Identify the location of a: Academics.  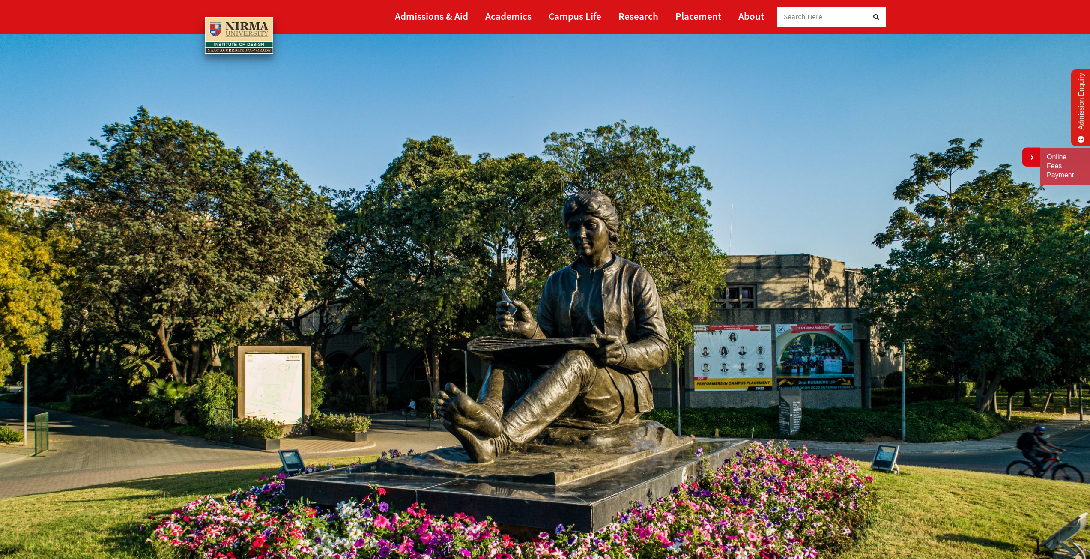
(508, 16).